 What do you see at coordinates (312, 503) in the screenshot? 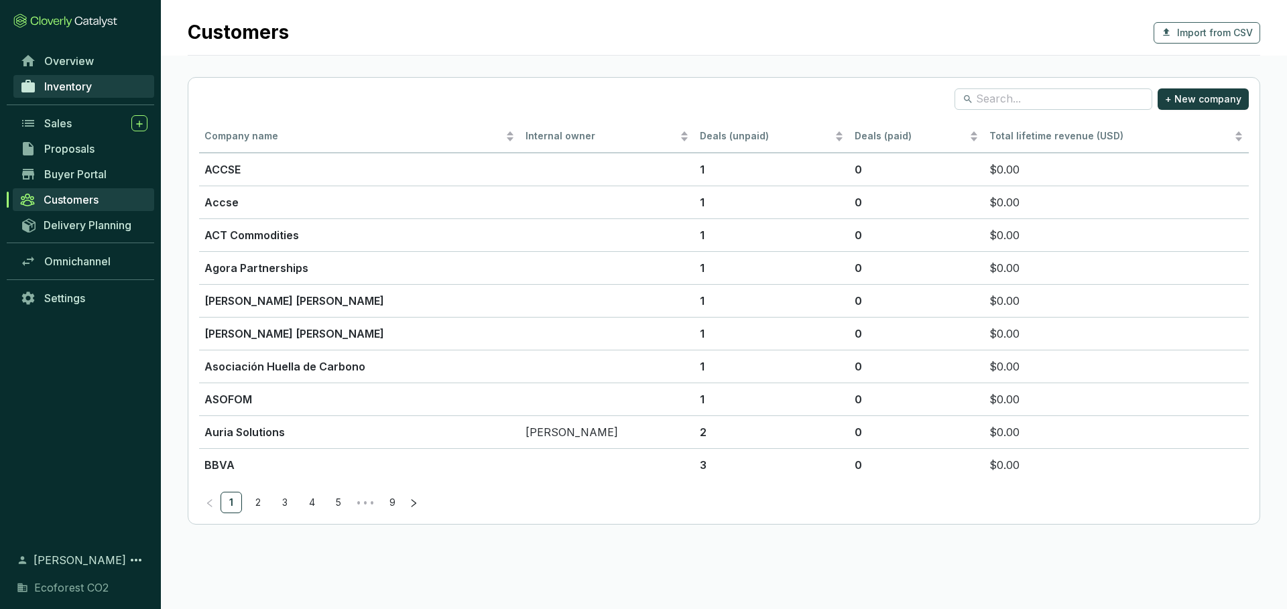
I see `li: 4` at bounding box center [312, 503].